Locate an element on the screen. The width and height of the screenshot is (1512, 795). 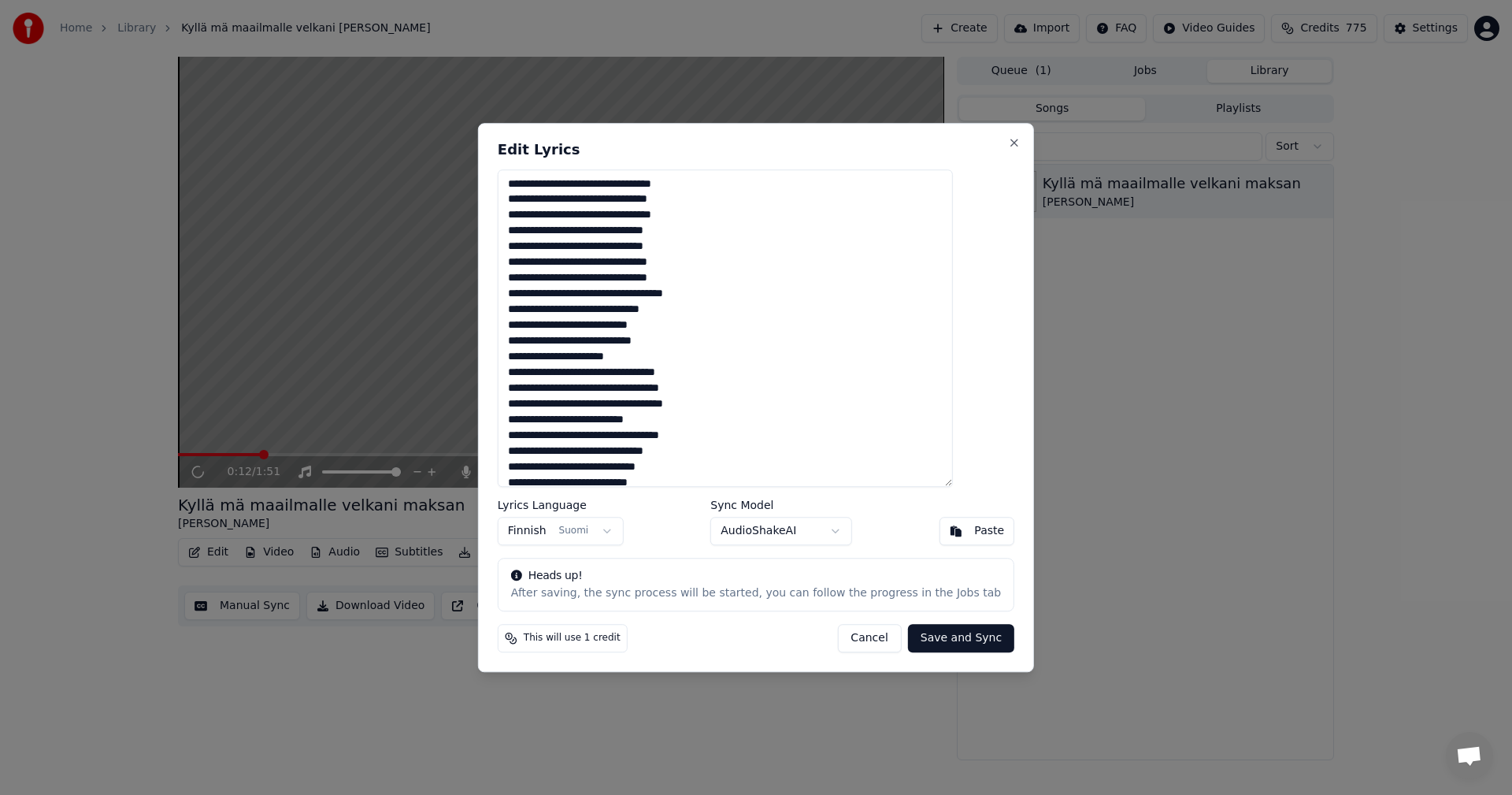
button: Cancel is located at coordinates (869, 638).